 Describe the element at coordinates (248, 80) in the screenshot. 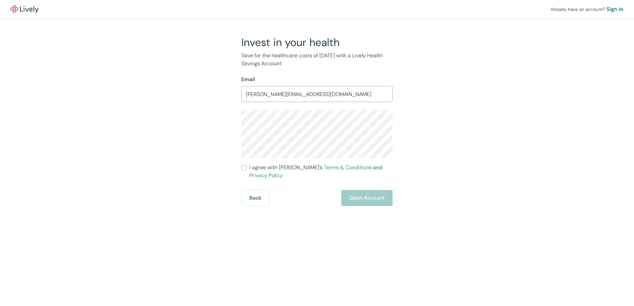

I see `label: Email` at that location.